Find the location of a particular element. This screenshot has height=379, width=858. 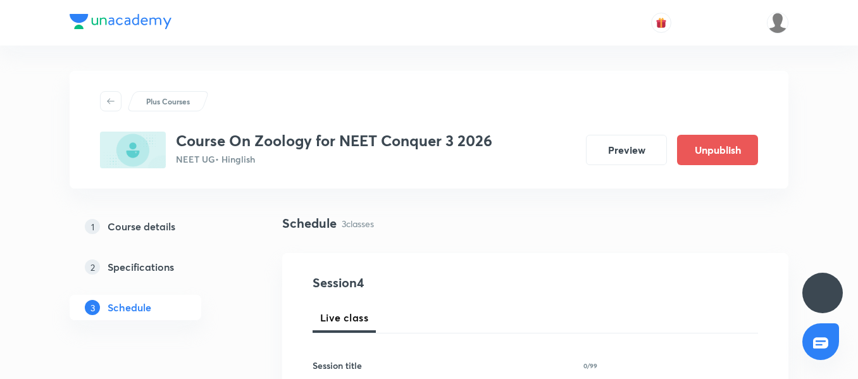

h4: Session 4 is located at coordinates (428, 283).